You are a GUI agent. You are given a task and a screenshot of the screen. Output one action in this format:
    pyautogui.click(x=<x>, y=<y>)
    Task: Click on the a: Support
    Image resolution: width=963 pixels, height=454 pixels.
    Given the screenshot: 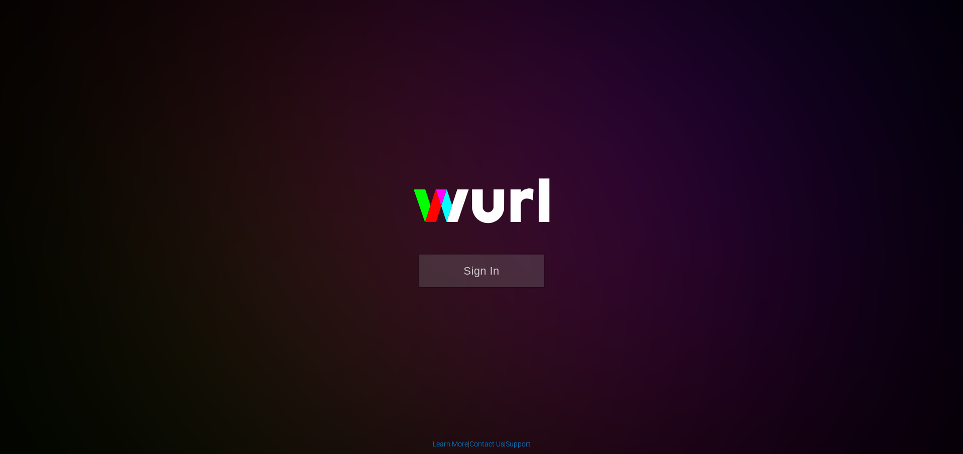 What is the action you would take?
    pyautogui.click(x=518, y=444)
    